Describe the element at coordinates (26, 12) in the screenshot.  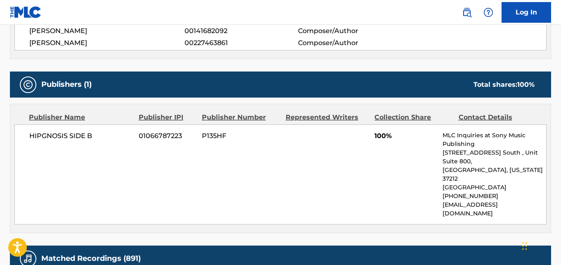
I see `img: MLC Logo` at that location.